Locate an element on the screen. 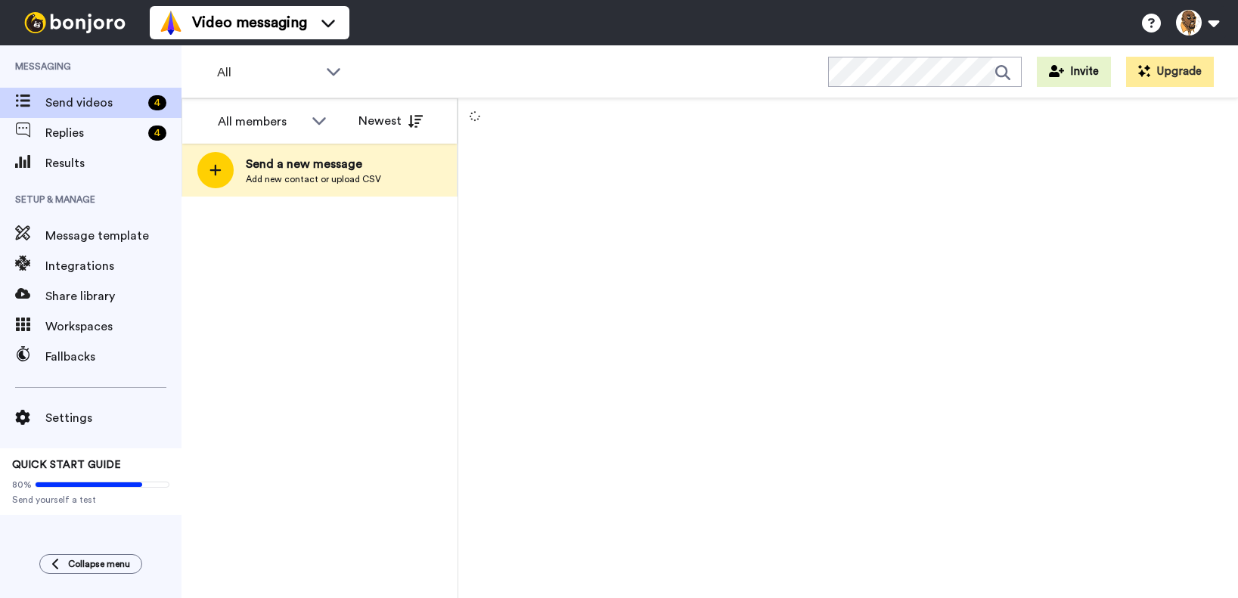  span: Results is located at coordinates (113, 163).